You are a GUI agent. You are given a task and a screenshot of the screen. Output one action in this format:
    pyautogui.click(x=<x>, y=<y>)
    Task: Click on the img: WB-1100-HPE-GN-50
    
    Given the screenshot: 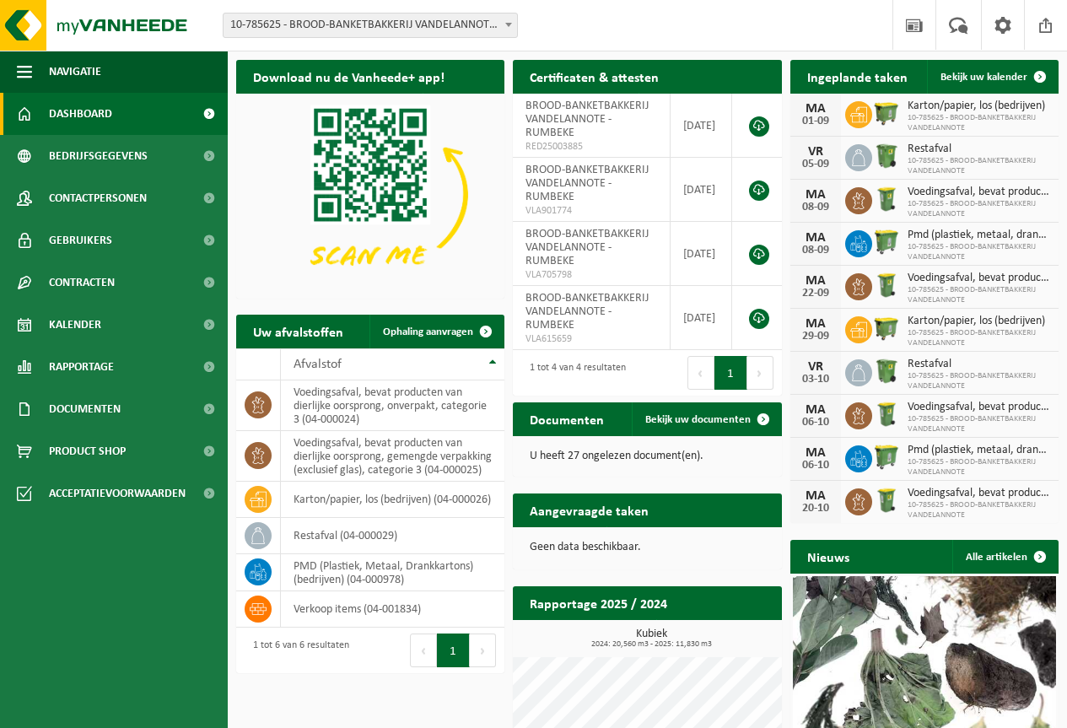 What is the action you would take?
    pyautogui.click(x=886, y=328)
    